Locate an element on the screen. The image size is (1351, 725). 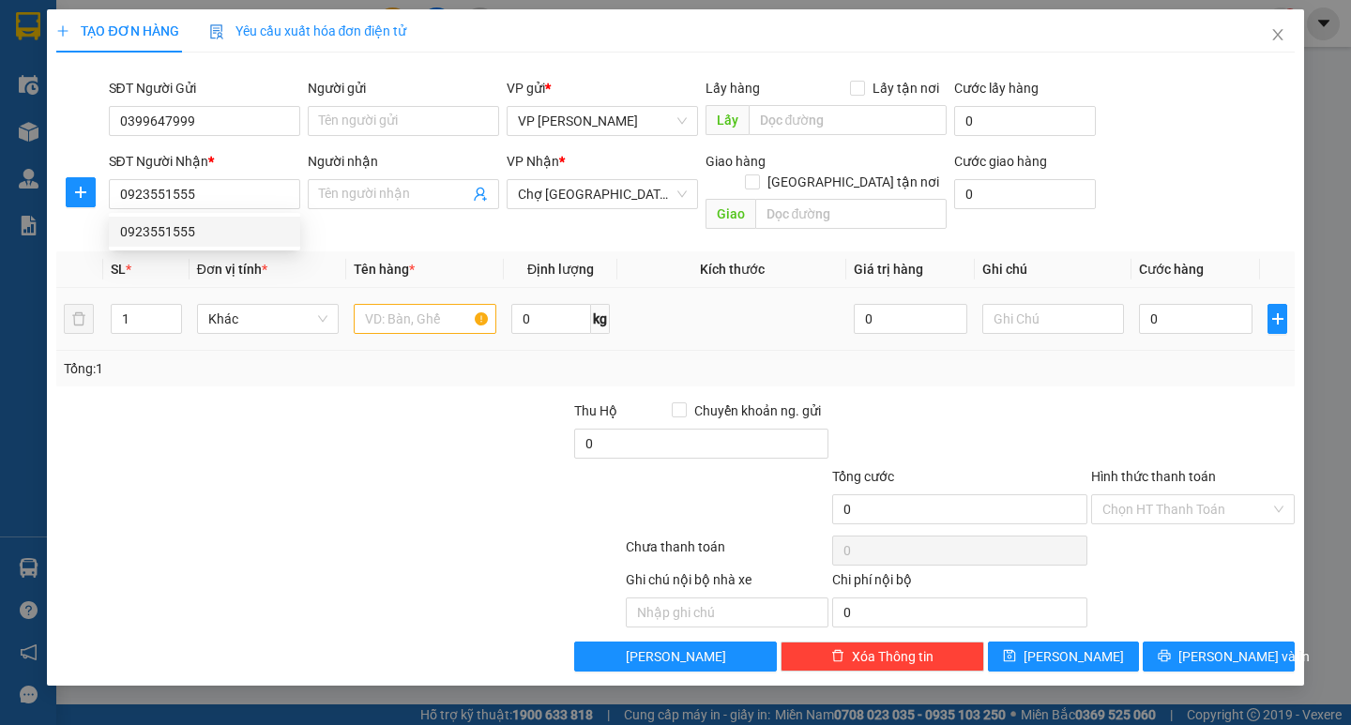
div: VP gửi is located at coordinates (602, 88).